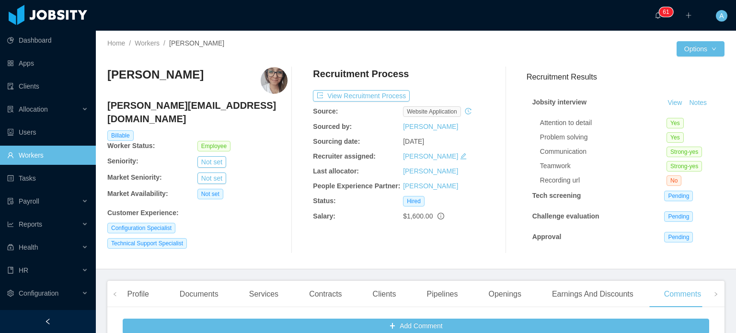 The height and width of the screenshot is (333, 736). What do you see at coordinates (30, 224) in the screenshot?
I see `span: Reports` at bounding box center [30, 224].